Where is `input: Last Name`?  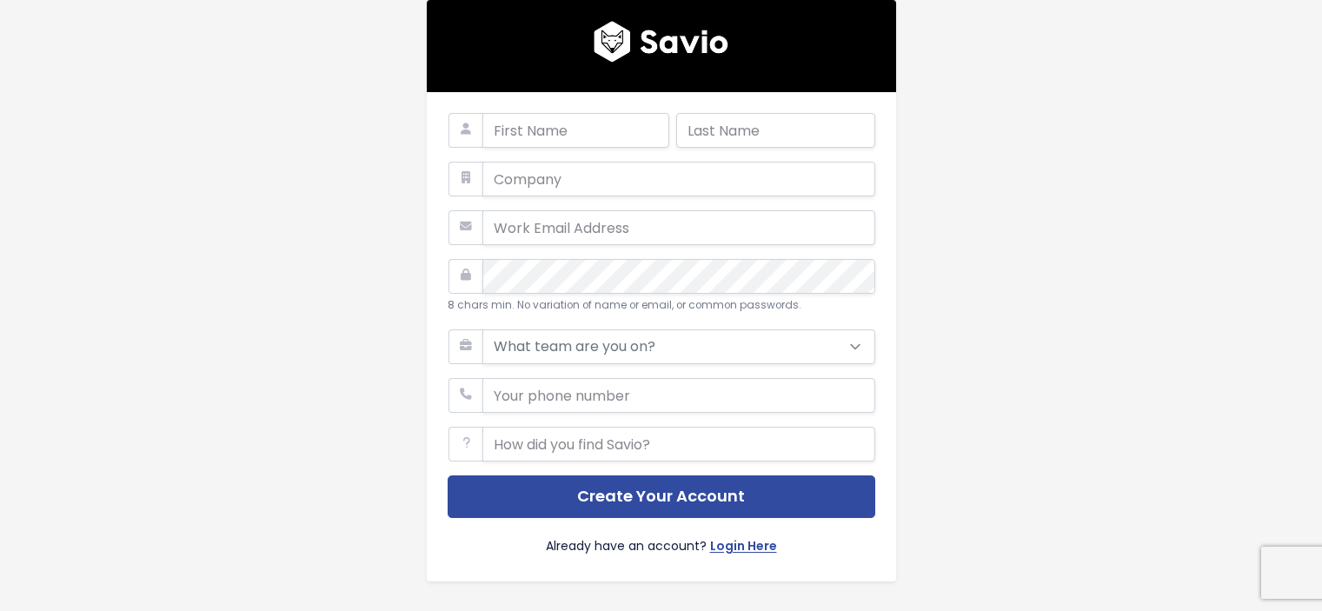
input: Last Name is located at coordinates (776, 130).